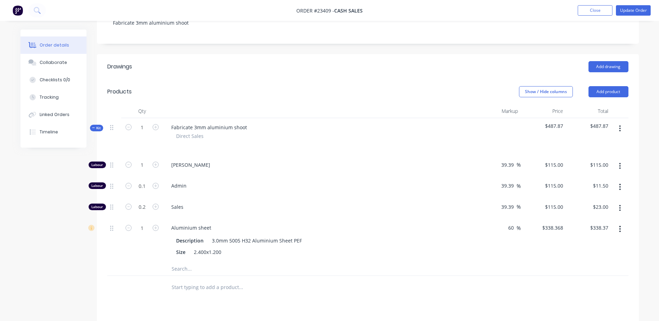 Image resolution: width=659 pixels, height=321 pixels. What do you see at coordinates (589, 111) in the screenshot?
I see `div: Total` at bounding box center [589, 111].